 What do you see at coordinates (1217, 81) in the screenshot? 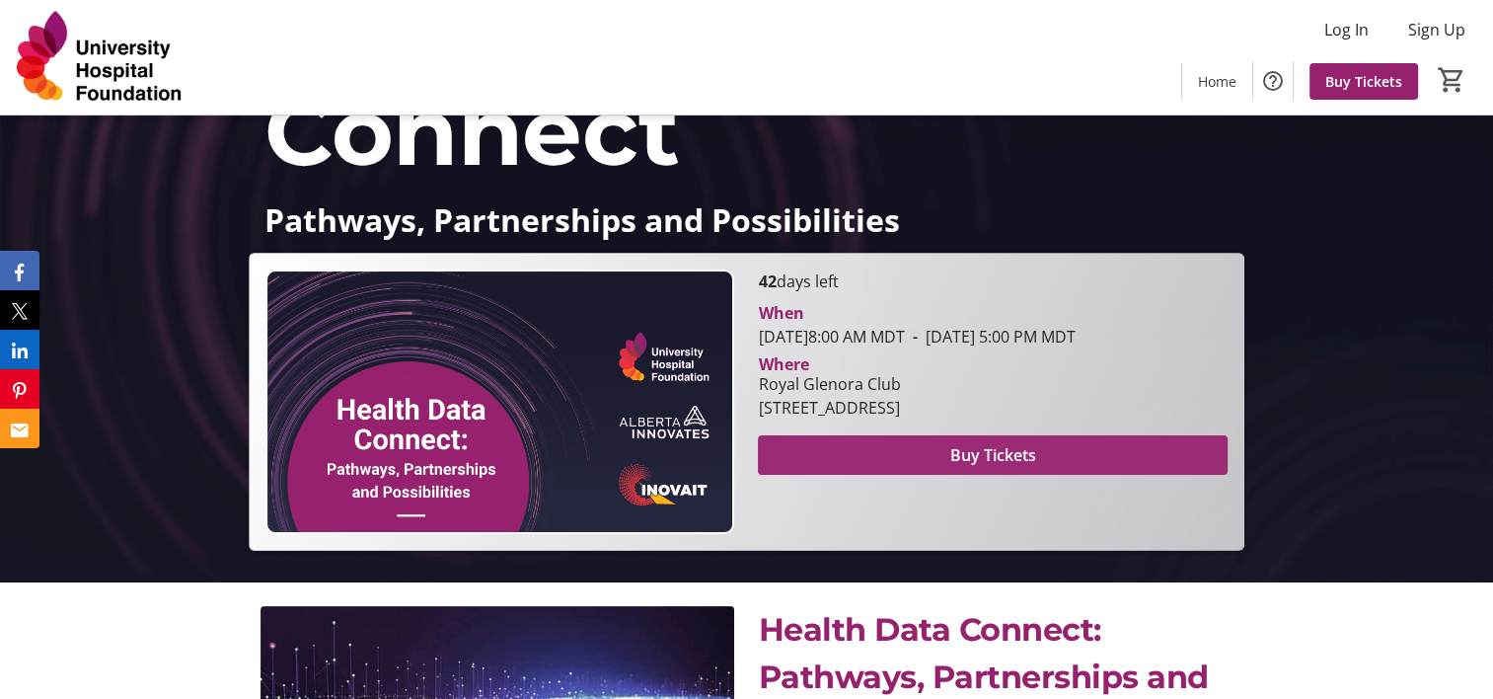
I see `a: Home` at bounding box center [1217, 81].